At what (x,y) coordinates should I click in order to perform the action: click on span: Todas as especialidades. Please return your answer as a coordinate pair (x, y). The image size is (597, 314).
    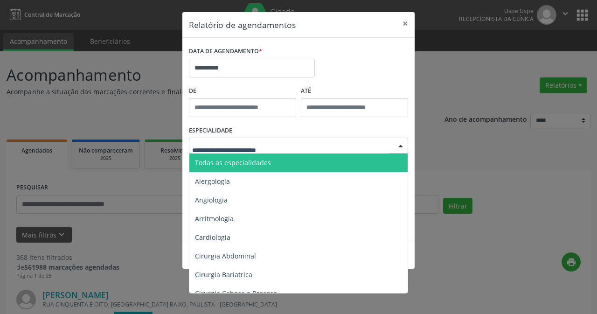
    Looking at the image, I should click on (233, 162).